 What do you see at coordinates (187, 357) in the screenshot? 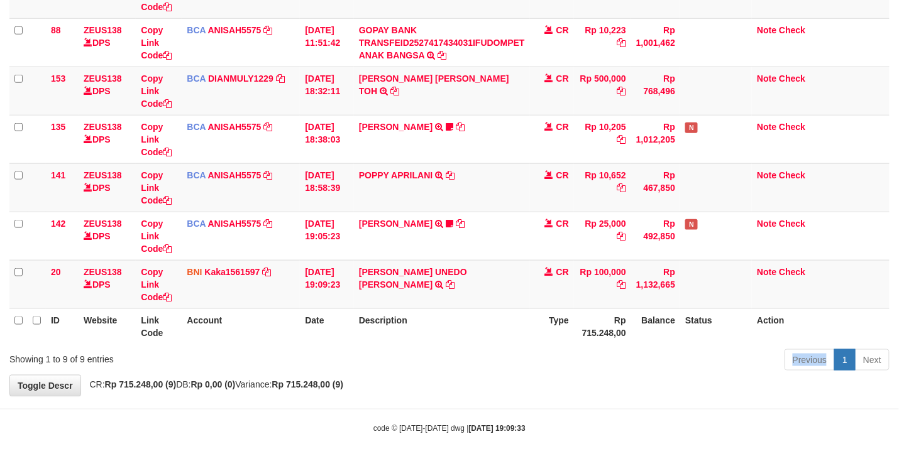
I see `div: Showing 1 to 9 of 9 entries` at bounding box center [187, 357].